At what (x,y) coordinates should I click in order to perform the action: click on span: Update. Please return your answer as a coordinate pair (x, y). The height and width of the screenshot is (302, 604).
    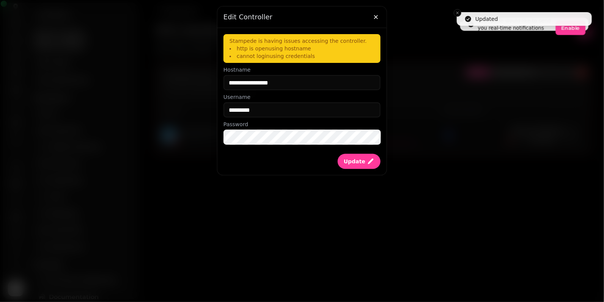
    Looking at the image, I should click on (354, 161).